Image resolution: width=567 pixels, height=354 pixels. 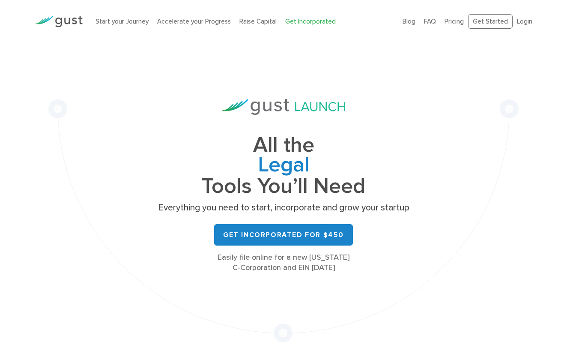 I want to click on a: Pricing, so click(x=454, y=21).